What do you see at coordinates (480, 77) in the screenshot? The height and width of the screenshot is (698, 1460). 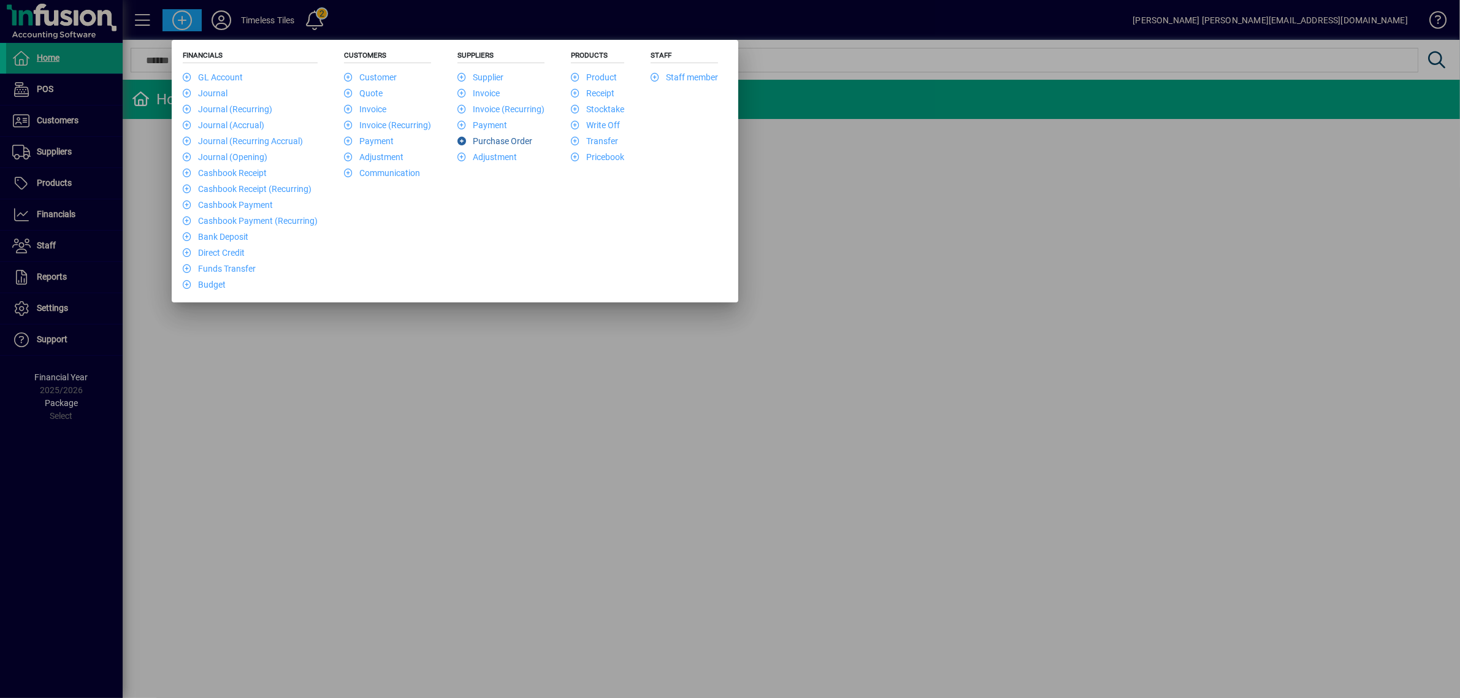 I see `a: Supplier` at bounding box center [480, 77].